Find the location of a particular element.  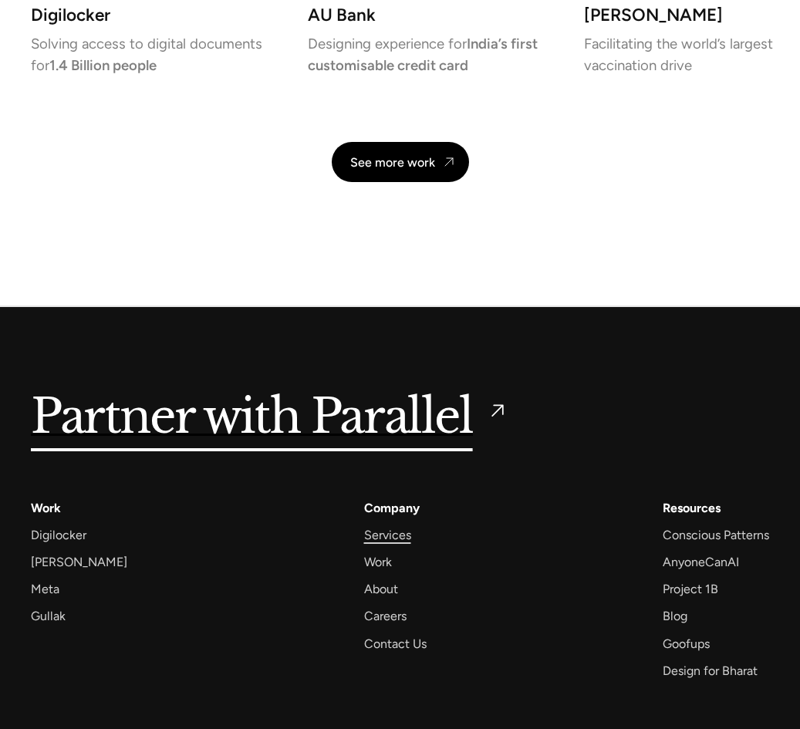

div: Resources is located at coordinates (691, 507).